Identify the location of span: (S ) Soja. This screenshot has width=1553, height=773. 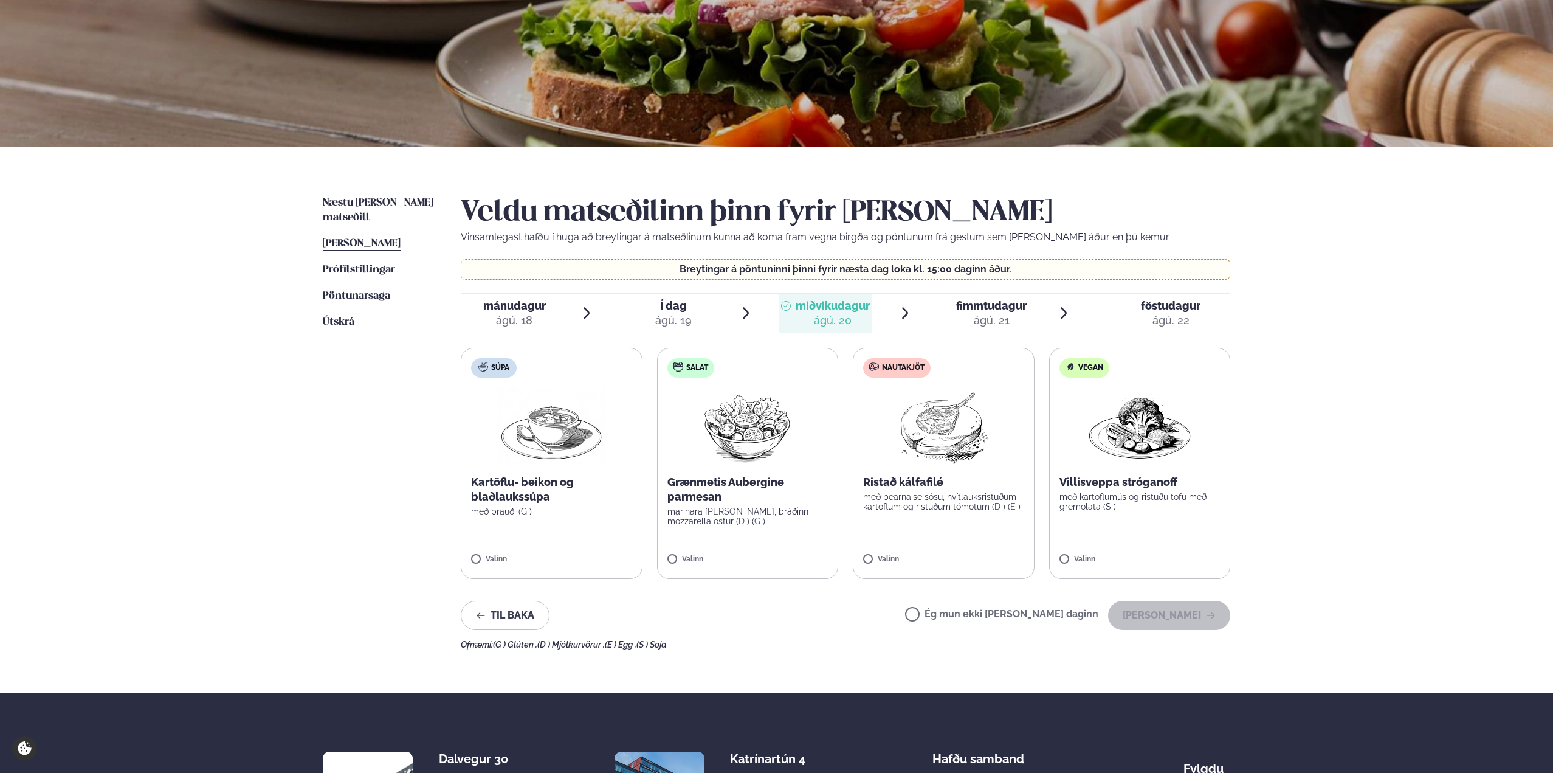
(652, 644).